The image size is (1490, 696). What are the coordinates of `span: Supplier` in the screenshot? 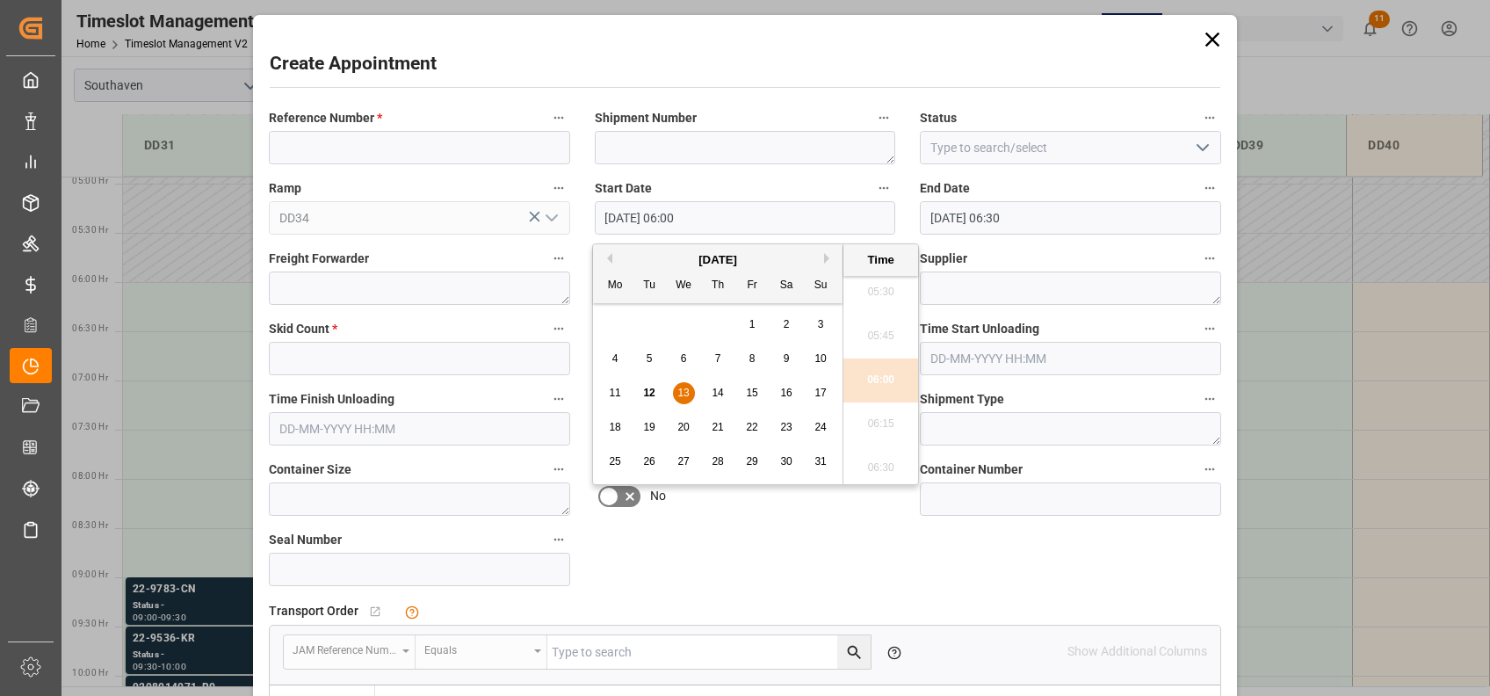 It's located at (944, 258).